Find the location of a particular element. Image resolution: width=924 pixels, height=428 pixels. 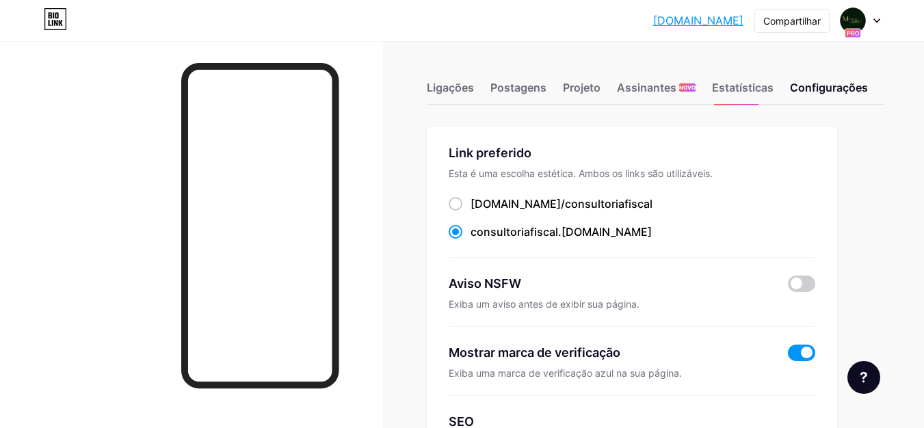

font: Projeto is located at coordinates (581, 88).